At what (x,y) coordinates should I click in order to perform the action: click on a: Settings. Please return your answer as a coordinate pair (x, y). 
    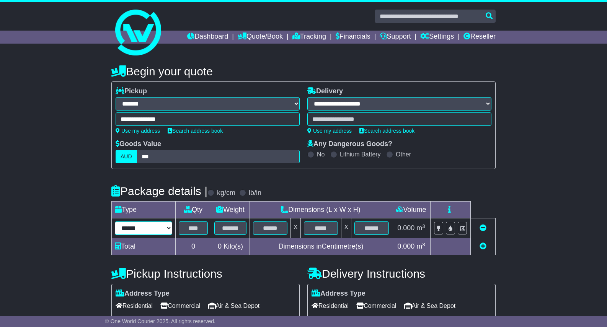
    Looking at the image, I should click on (437, 37).